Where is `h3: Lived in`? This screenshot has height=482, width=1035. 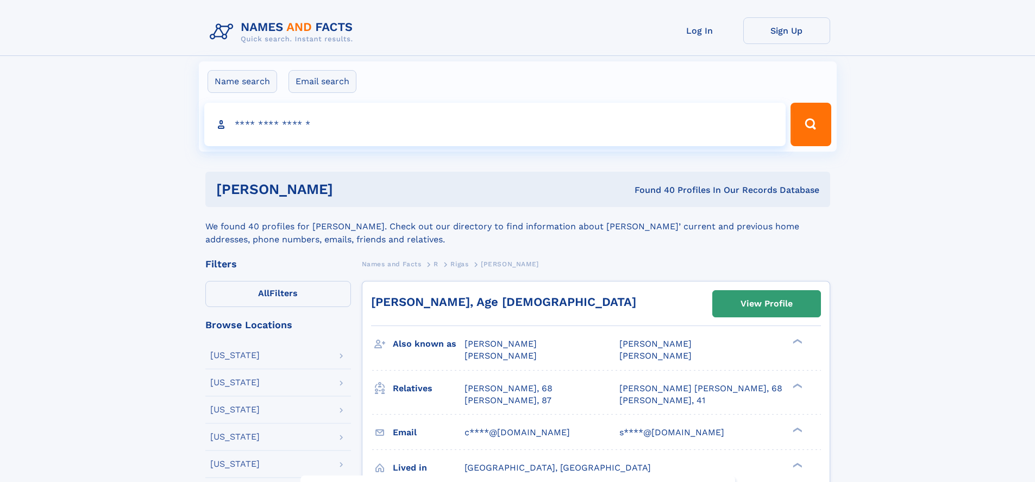
h3: Lived in is located at coordinates (429, 468).